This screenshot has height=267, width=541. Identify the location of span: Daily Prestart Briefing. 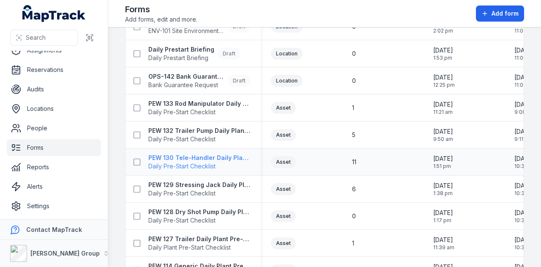
(181, 58).